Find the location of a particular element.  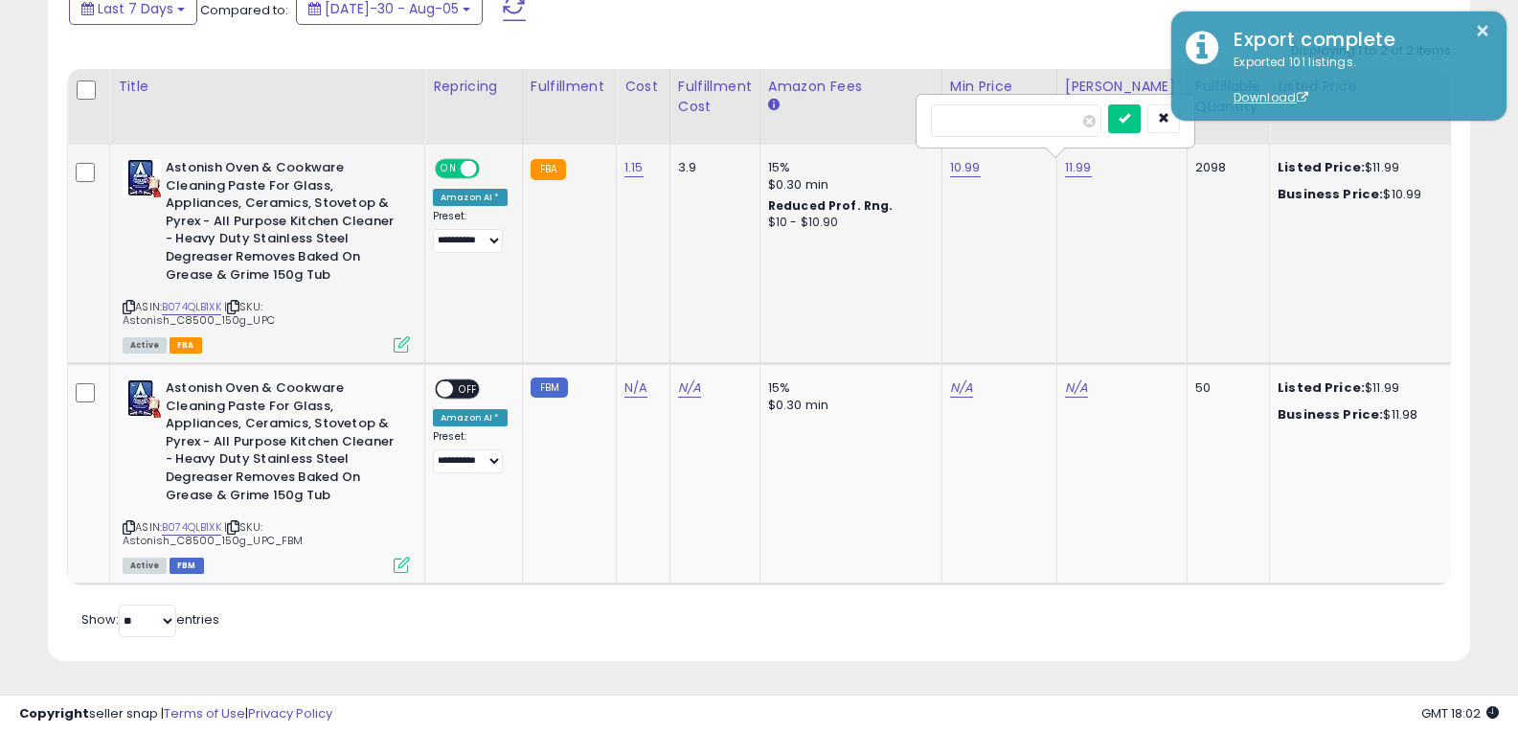

div: $10.99 is located at coordinates (1357, 194).